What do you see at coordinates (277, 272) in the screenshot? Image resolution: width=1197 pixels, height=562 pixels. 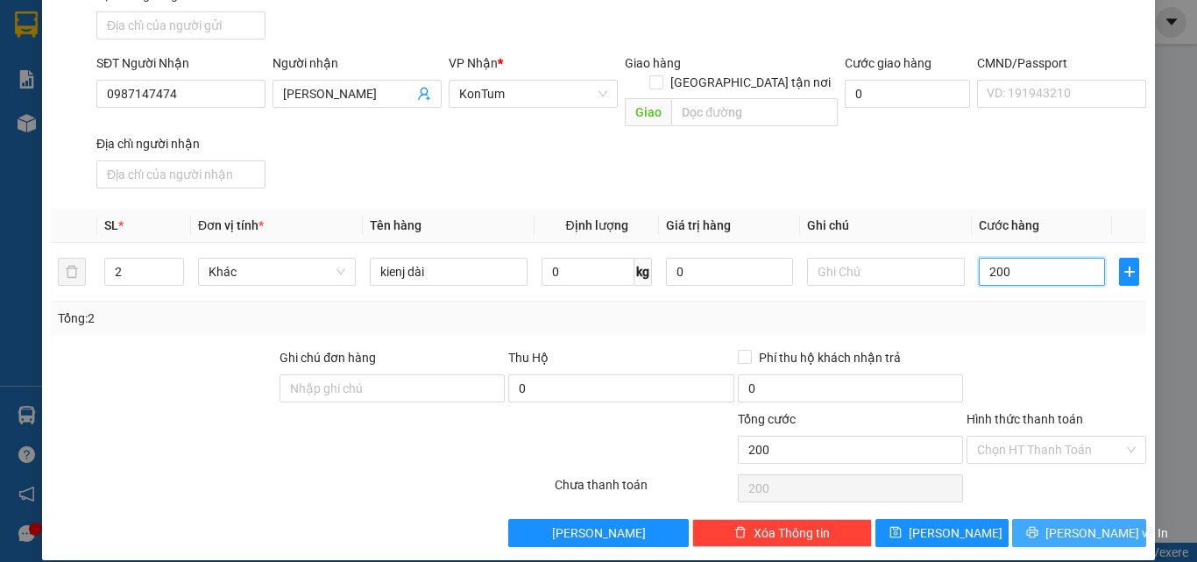 I see `span: Khác` at bounding box center [277, 272].